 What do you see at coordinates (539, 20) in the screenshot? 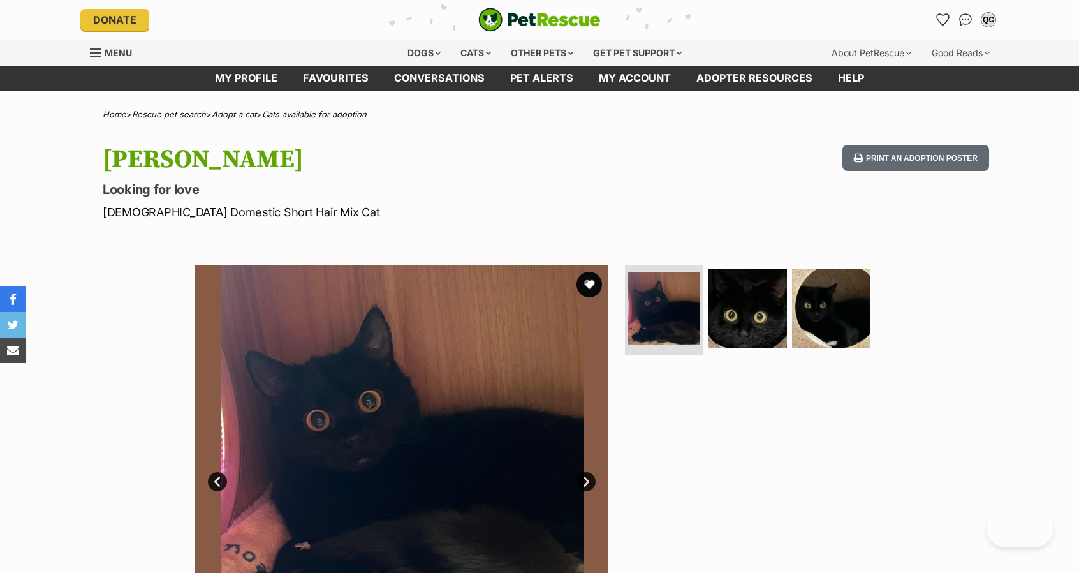
I see `img: logo-cat-932fe2b9b8326f06289b0f2fb663e598f794de774fb13d1741a6617ecf9a85b4.svg` at bounding box center [539, 20].